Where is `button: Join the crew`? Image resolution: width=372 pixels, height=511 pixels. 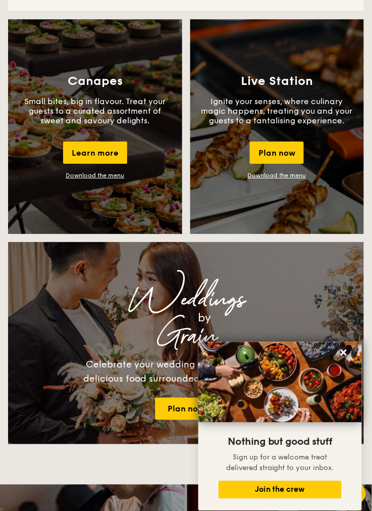 button: Join the crew is located at coordinates (280, 490).